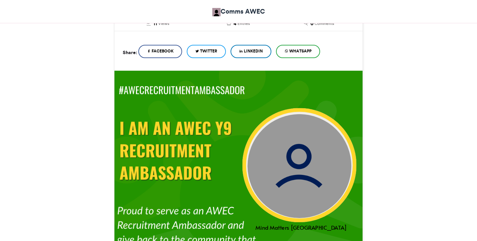 The height and width of the screenshot is (241, 477). I want to click on span: Twitter, so click(208, 51).